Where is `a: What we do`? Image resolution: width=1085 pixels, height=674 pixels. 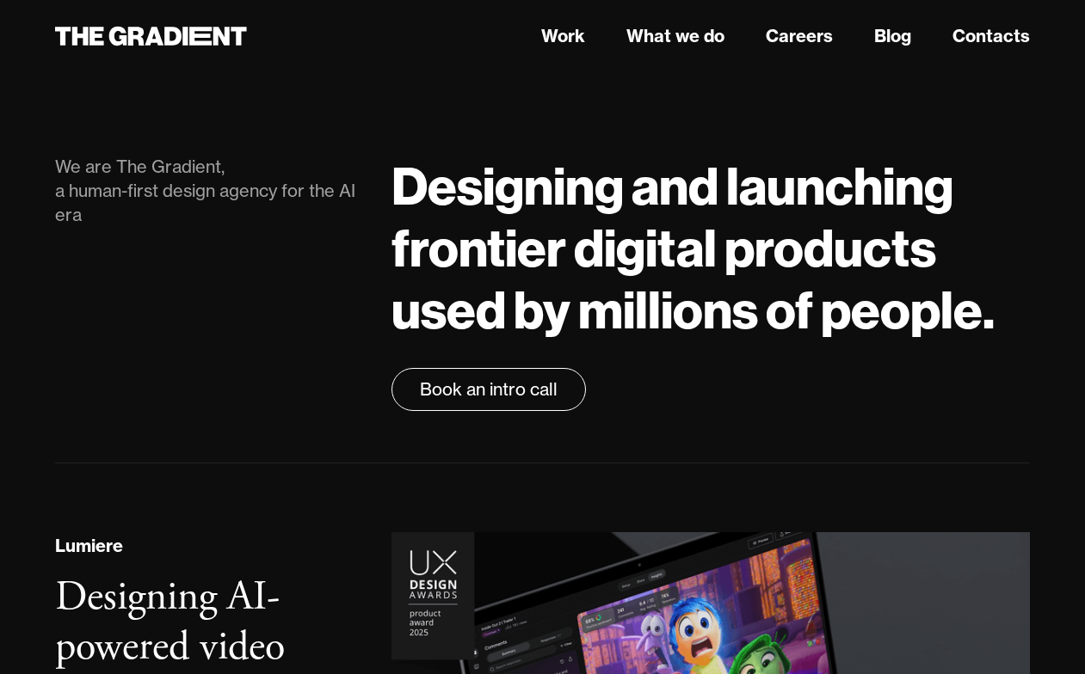
a: What we do is located at coordinates (675, 36).